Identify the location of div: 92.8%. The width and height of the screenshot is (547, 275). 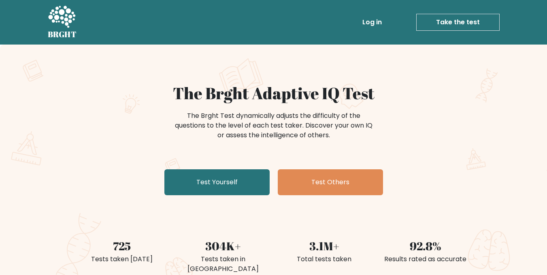
(425, 246).